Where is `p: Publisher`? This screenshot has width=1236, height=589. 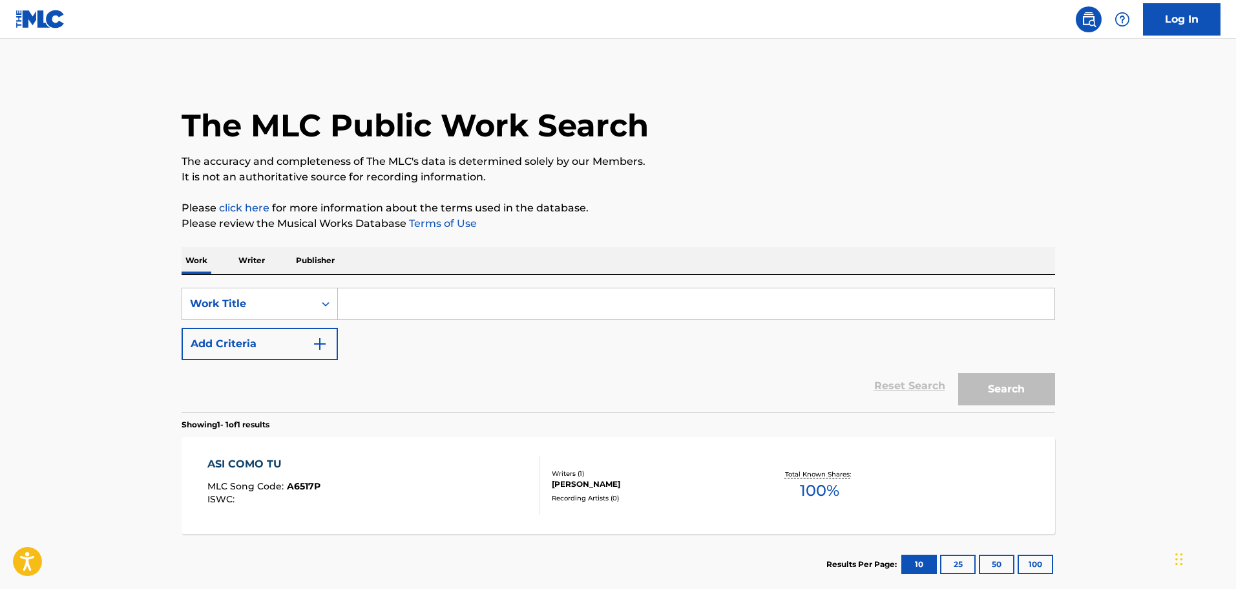
p: Publisher is located at coordinates (315, 260).